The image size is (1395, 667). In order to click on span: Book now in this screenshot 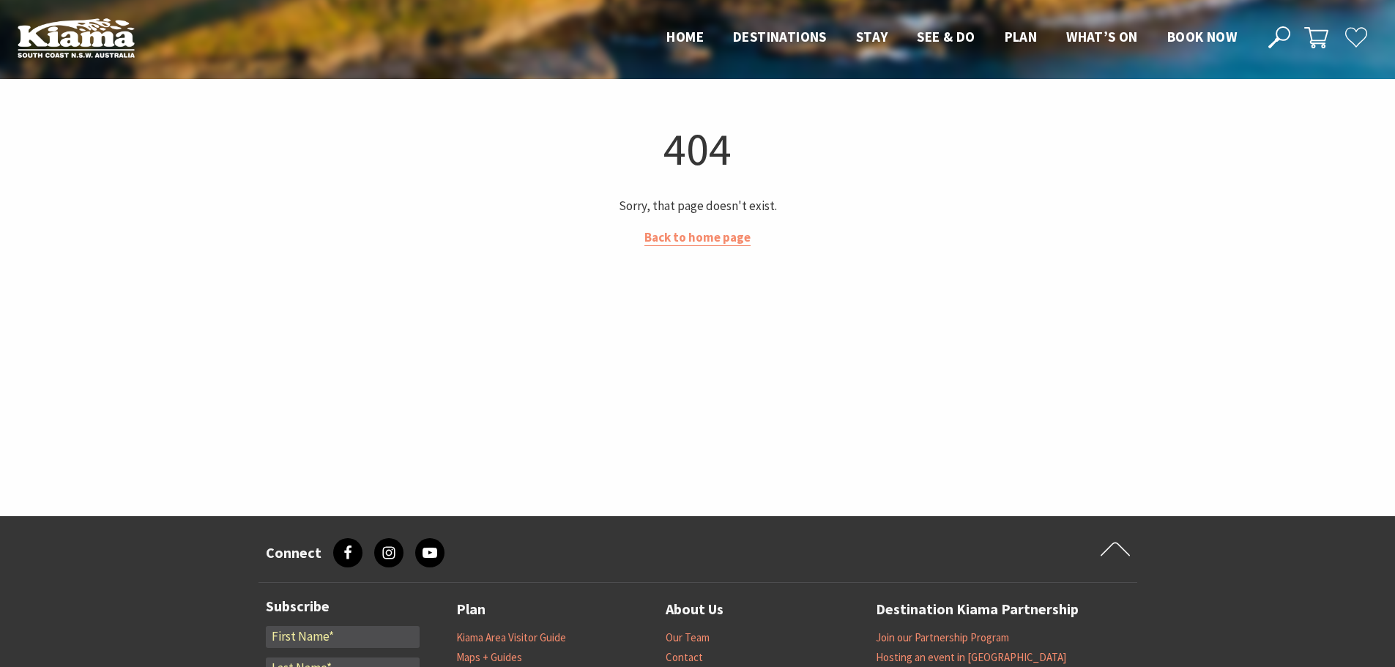, I will do `click(1202, 37)`.